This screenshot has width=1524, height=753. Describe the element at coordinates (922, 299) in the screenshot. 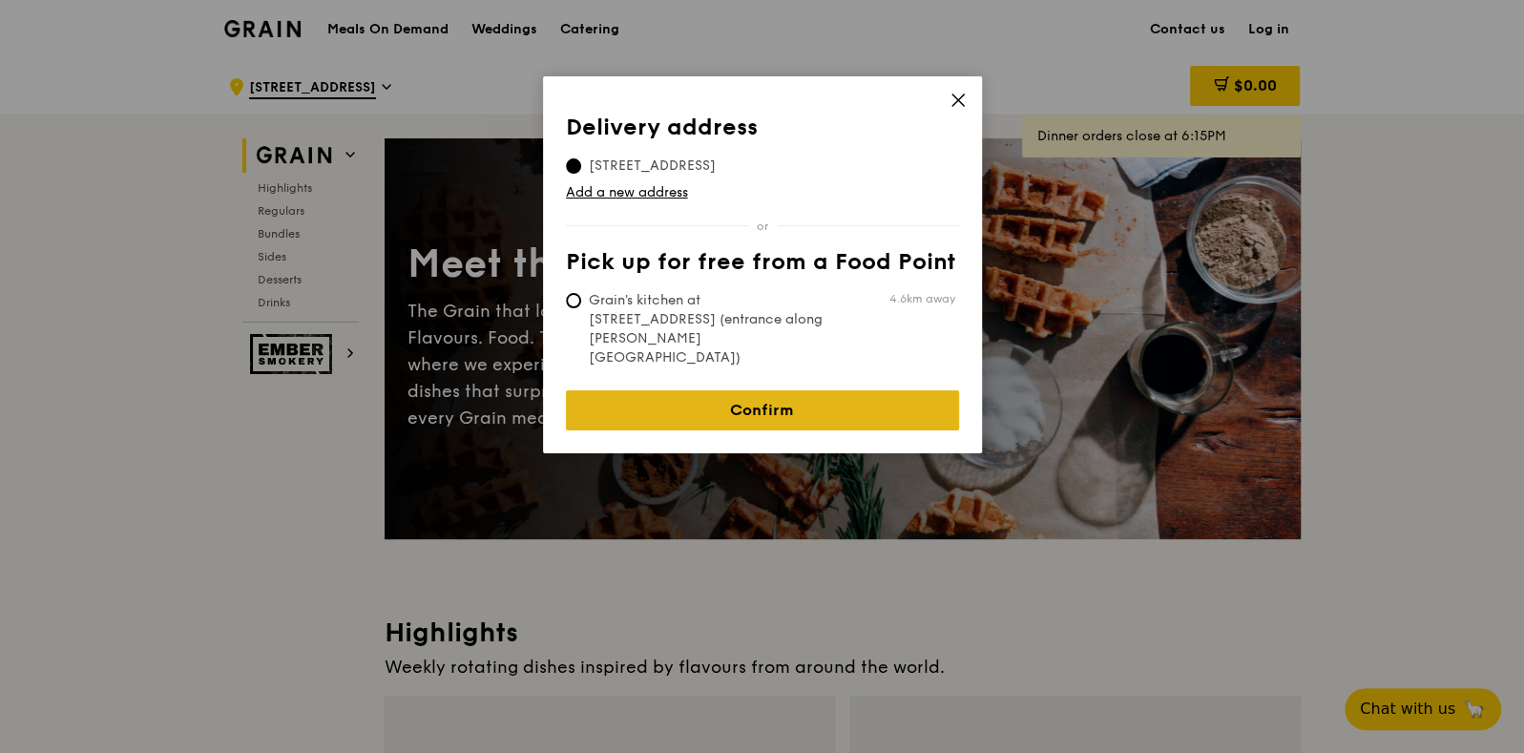

I see `span: 4.6km away` at that location.